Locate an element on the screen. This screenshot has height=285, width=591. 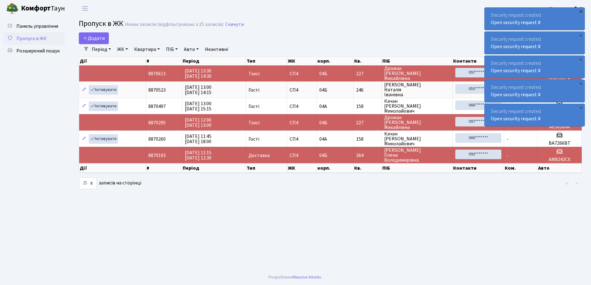
a: Консьєрж б. 4. is located at coordinates (566, 9).